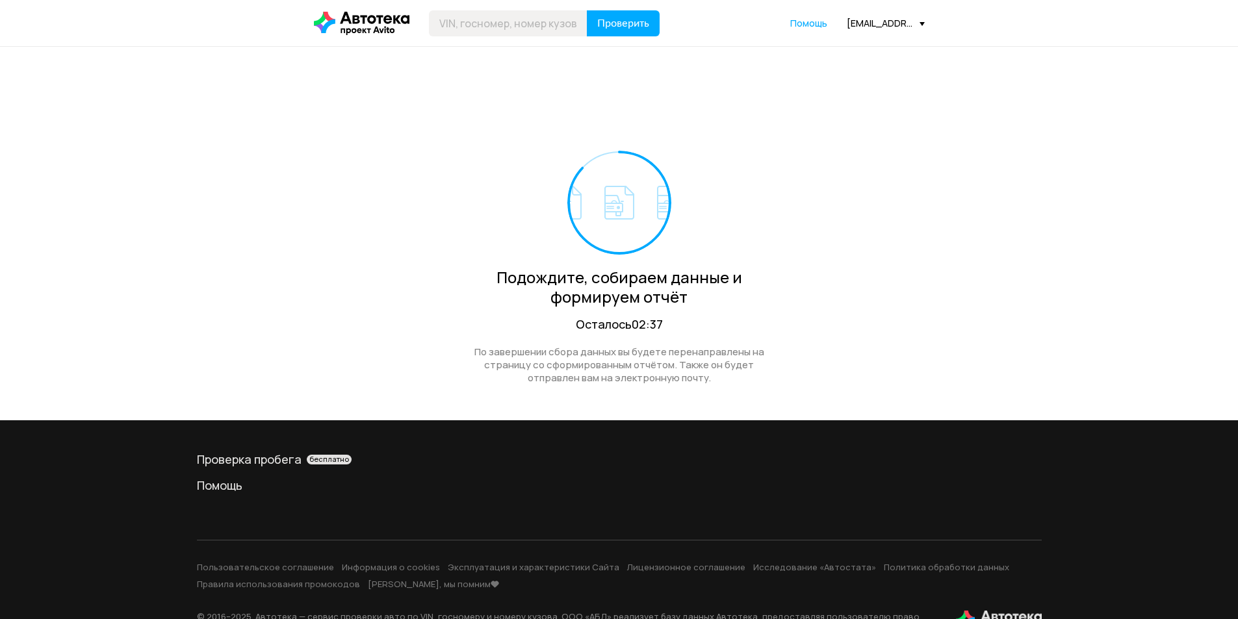 Image resolution: width=1238 pixels, height=619 pixels. I want to click on a: Пользовательское соглашение, so click(265, 567).